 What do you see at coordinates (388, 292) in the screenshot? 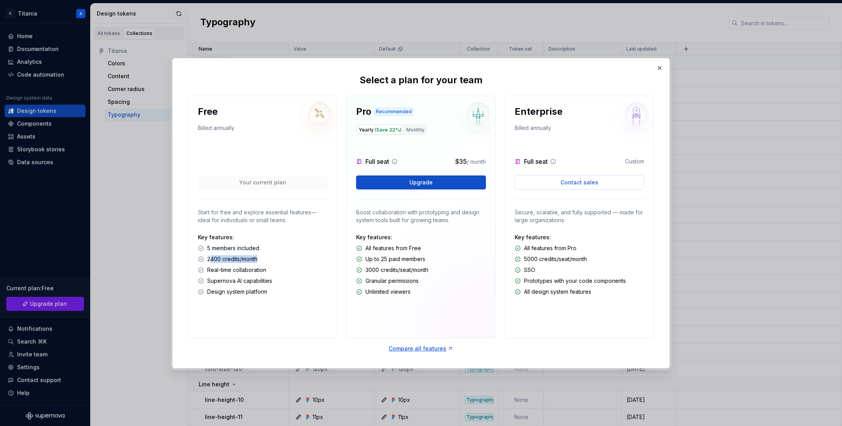
I see `p: Unlimited viewers` at bounding box center [388, 292].